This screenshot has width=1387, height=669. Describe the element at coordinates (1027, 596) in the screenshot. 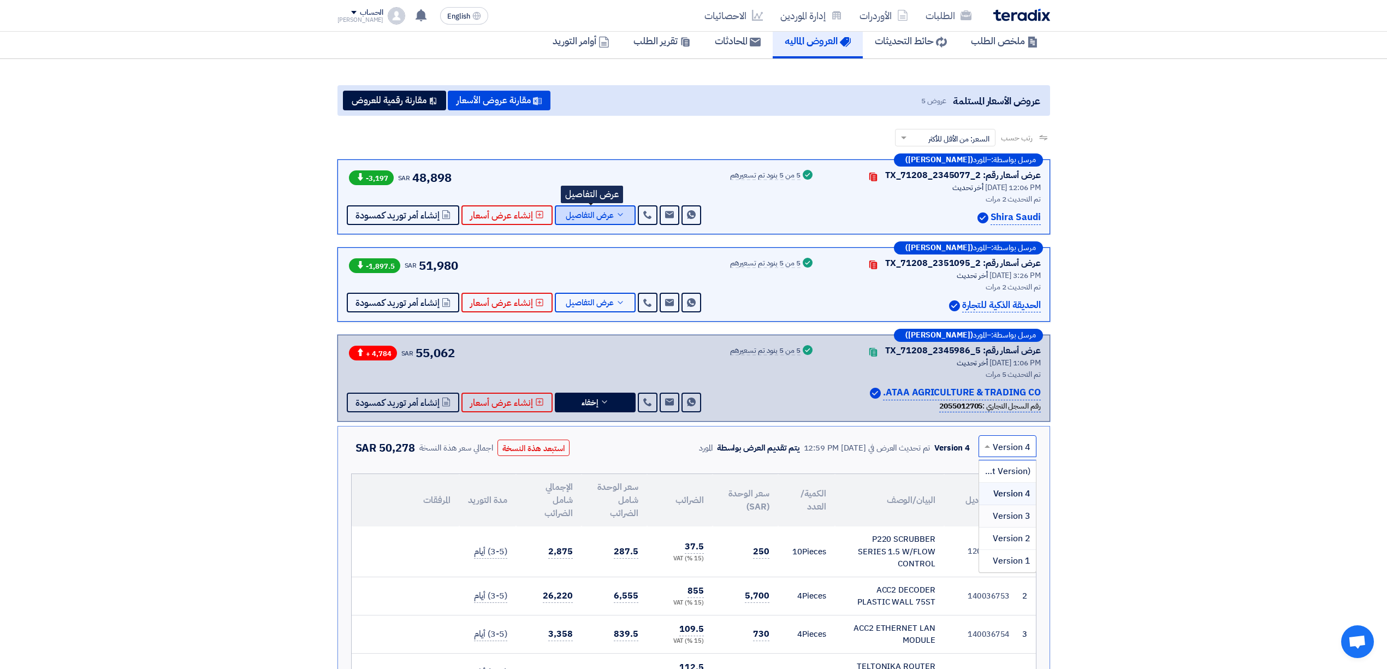

I see `td: 2` at that location.